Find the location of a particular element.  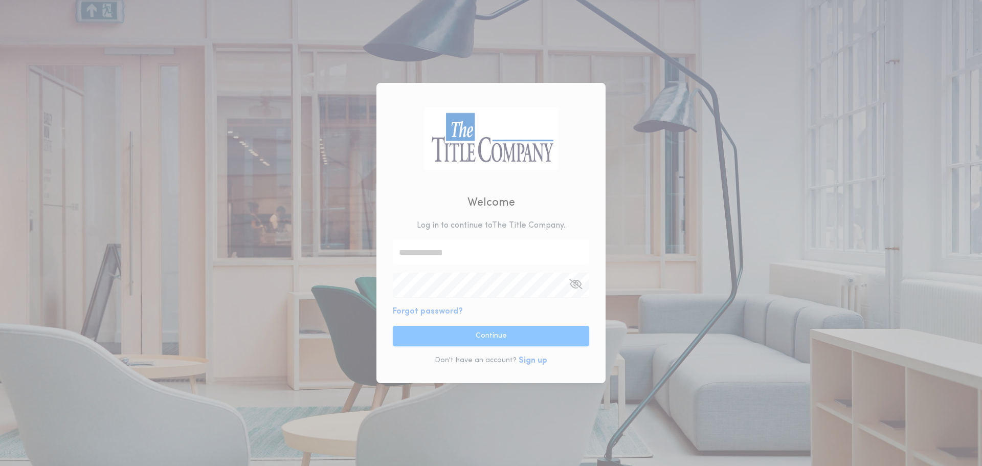

p: Don't have an account? is located at coordinates (475, 360).